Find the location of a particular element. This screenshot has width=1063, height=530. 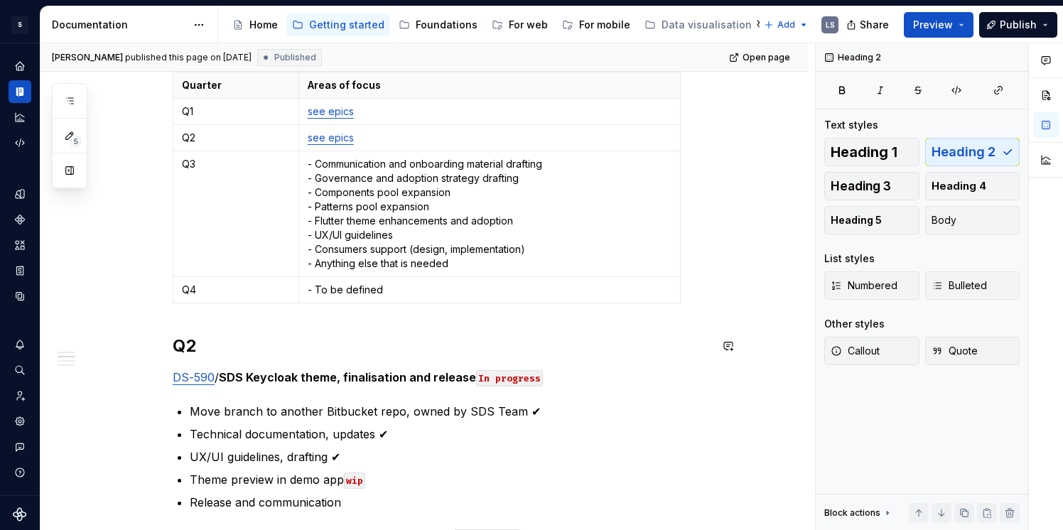

a: Code automation is located at coordinates (20, 143).